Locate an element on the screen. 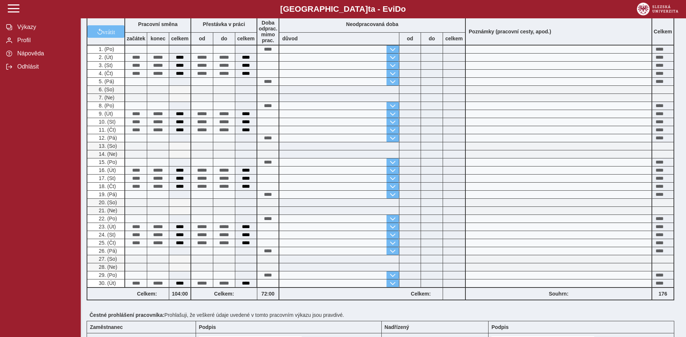  b: Poznámky (pracovní cesty, apod.) is located at coordinates (509, 32).